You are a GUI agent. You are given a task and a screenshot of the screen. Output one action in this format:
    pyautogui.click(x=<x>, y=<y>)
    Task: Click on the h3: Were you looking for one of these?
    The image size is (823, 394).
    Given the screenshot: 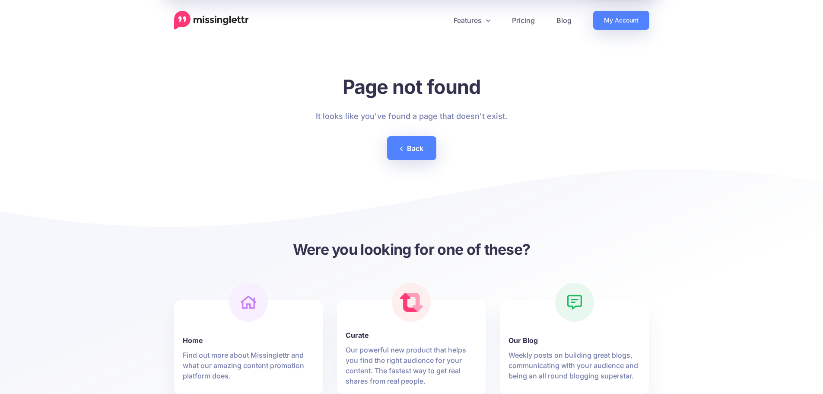 What is the action you would take?
    pyautogui.click(x=412, y=249)
    